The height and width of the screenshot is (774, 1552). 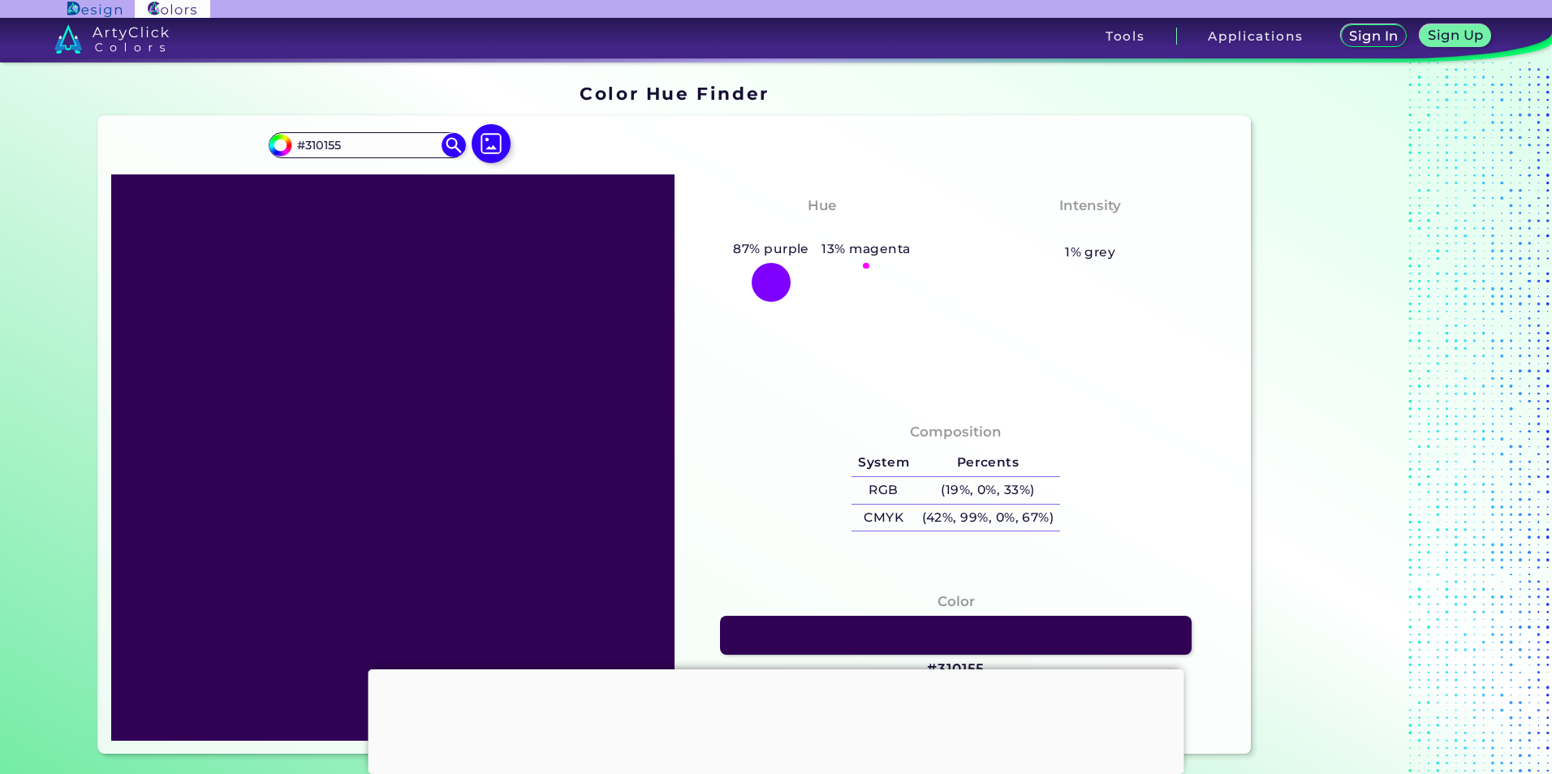 What do you see at coordinates (1090, 205) in the screenshot?
I see `h4: Intensity` at bounding box center [1090, 205].